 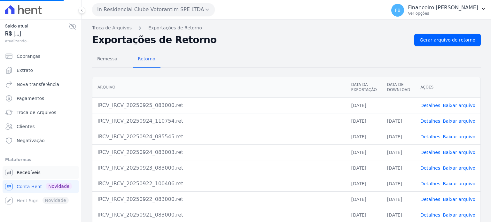 I want to click on a: Extrato, so click(x=41, y=70).